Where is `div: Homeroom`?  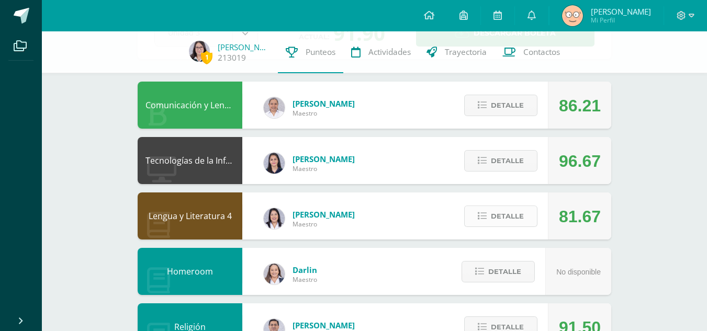
div: Homeroom is located at coordinates (190, 272).